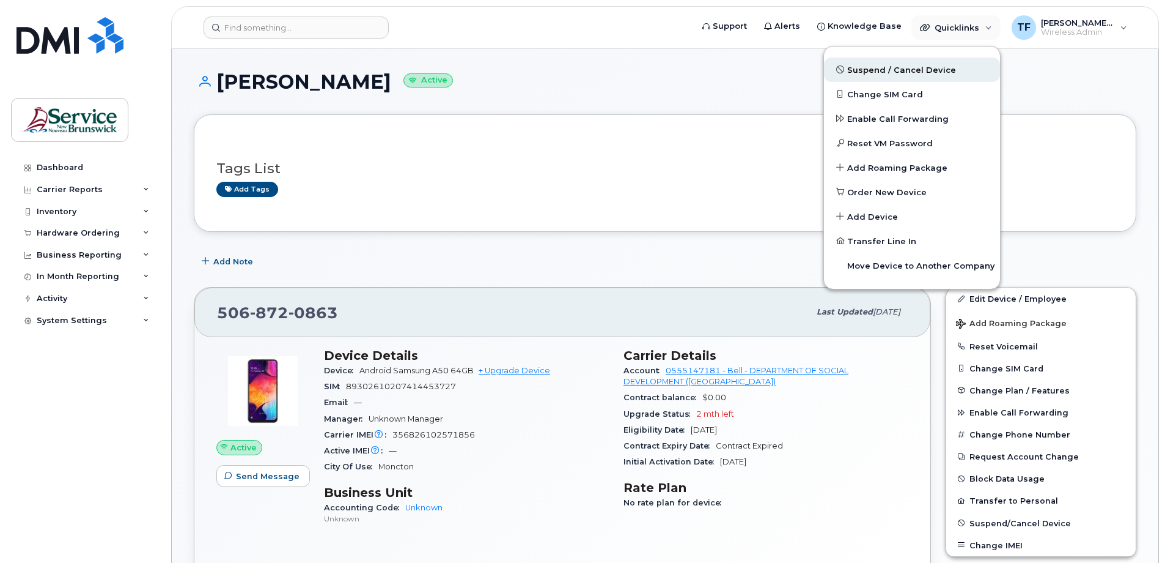 This screenshot has width=1165, height=563. Describe the element at coordinates (670, 445) in the screenshot. I see `span: Contract Expiry Date` at that location.